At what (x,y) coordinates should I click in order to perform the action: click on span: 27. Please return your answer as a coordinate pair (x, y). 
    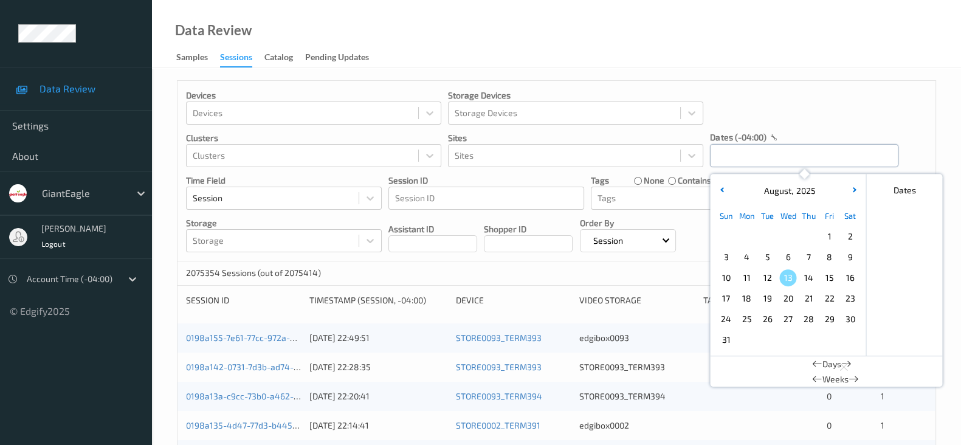
    Looking at the image, I should click on (788, 319).